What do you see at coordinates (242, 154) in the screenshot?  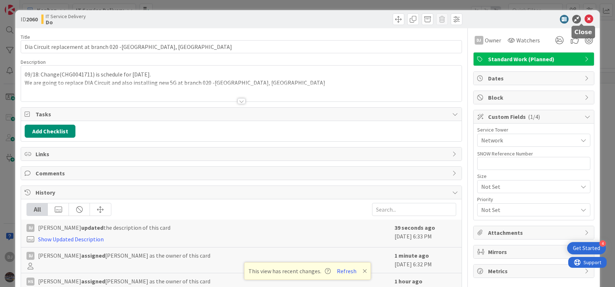 I see `span: Links` at bounding box center [242, 154].